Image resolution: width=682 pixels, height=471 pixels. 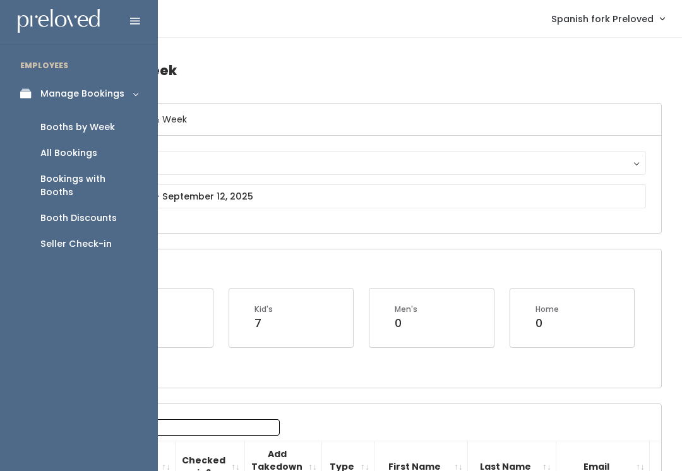 What do you see at coordinates (263, 309) in the screenshot?
I see `div: Kid's` at bounding box center [263, 309].